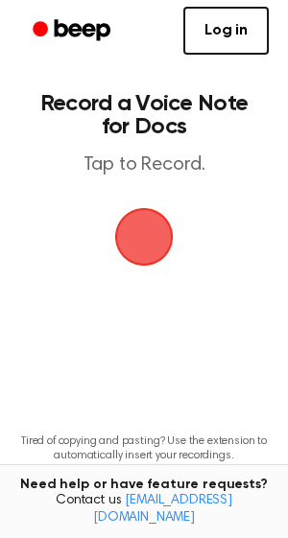 The width and height of the screenshot is (288, 538). What do you see at coordinates (144, 165) in the screenshot?
I see `p: Tap to Record.` at bounding box center [144, 165].